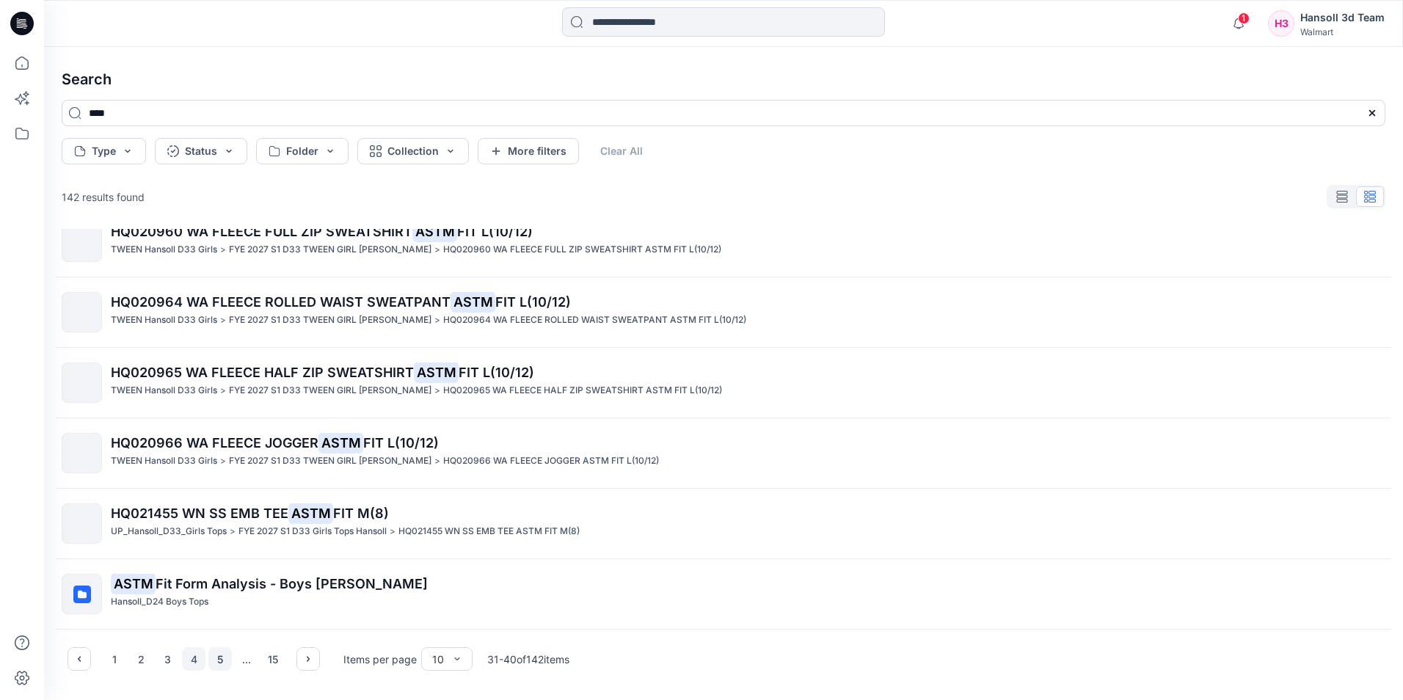 This screenshot has width=1403, height=700. I want to click on p: HQ020965 WA FLEECE HALF ZIP SWEATSHIRT ASTM FIT L(10/12), so click(582, 390).